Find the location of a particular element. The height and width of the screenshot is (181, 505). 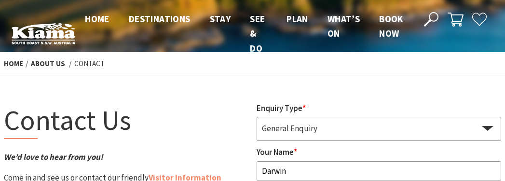

h1: Contact Us is located at coordinates (126, 120).